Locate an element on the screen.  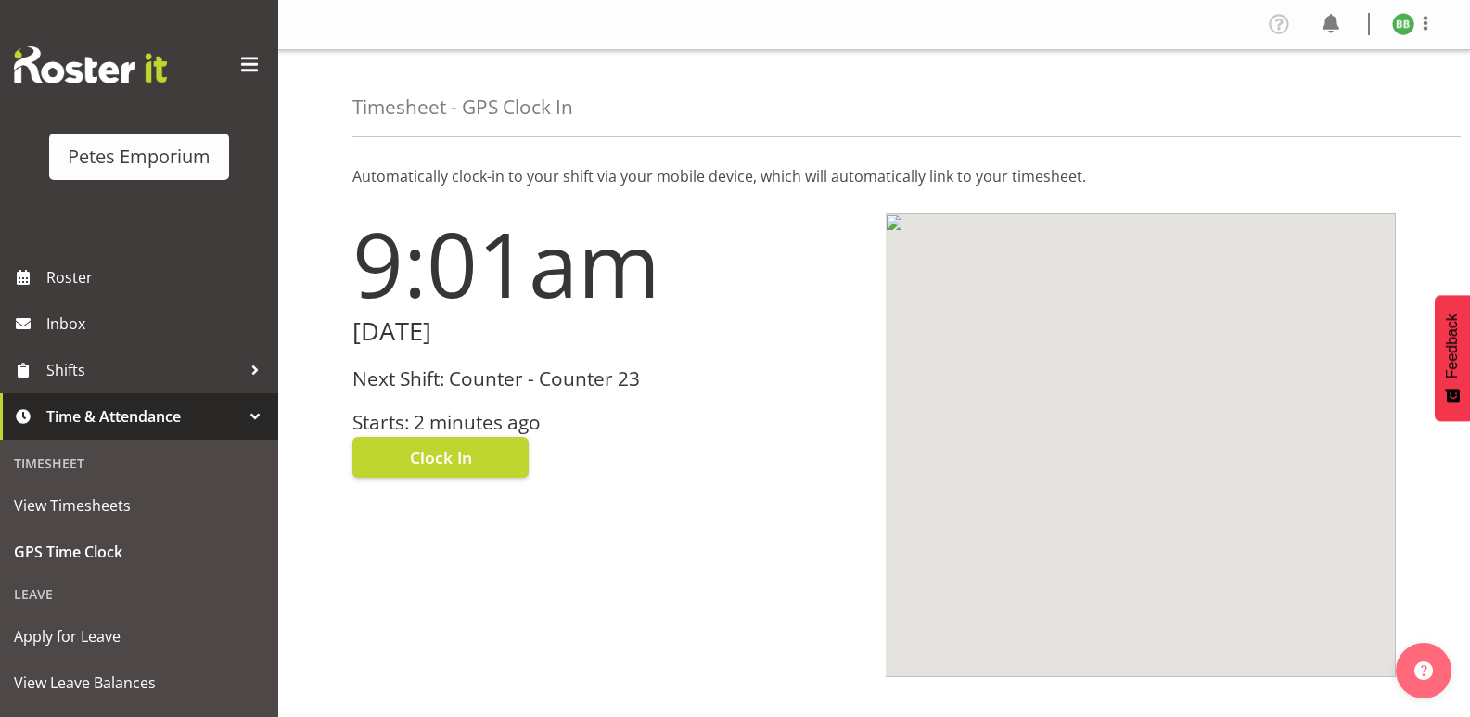
button: Feedback - Show survey is located at coordinates (1452, 358).